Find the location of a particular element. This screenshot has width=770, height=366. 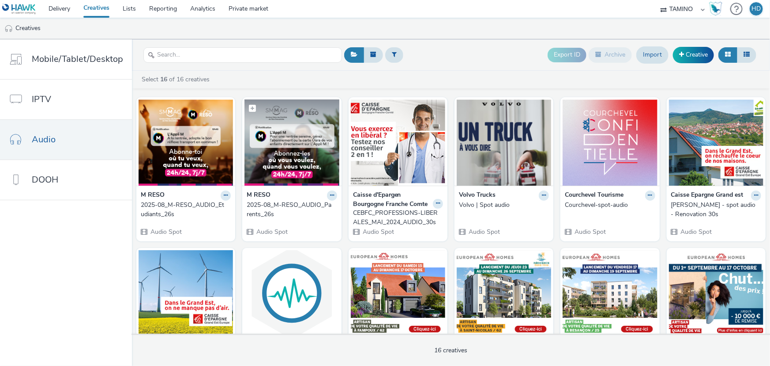

a: Hawk Academy is located at coordinates (718, 9).